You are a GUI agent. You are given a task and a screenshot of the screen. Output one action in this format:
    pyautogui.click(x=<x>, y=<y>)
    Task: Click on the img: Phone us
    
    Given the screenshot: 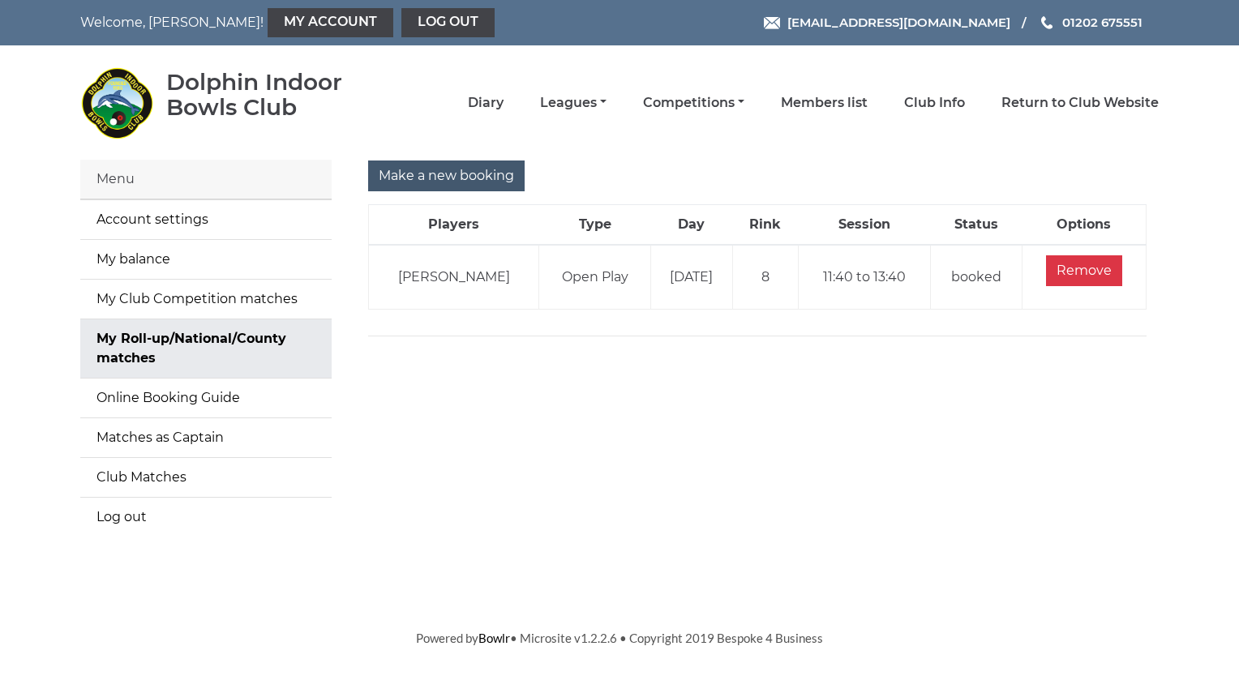 What is the action you would take?
    pyautogui.click(x=1047, y=23)
    